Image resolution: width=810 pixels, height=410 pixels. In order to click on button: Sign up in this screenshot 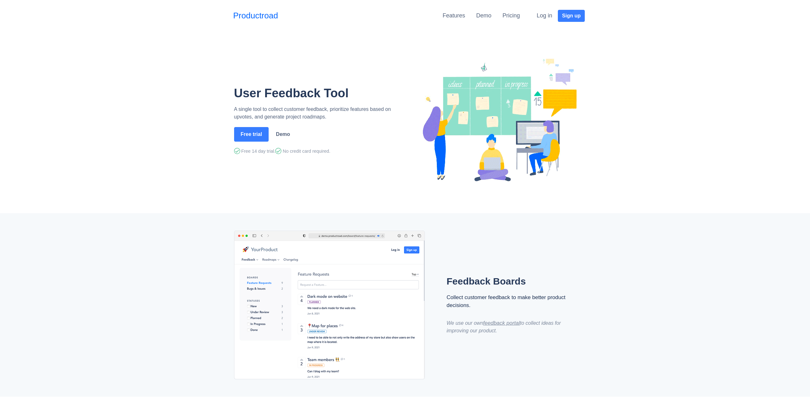, I will do `click(571, 16)`.